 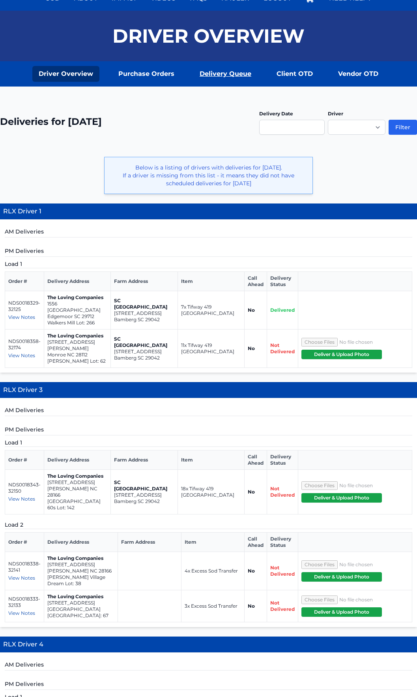 What do you see at coordinates (77, 323) in the screenshot?
I see `p: Walkers Mill Lot: 266` at bounding box center [77, 323].